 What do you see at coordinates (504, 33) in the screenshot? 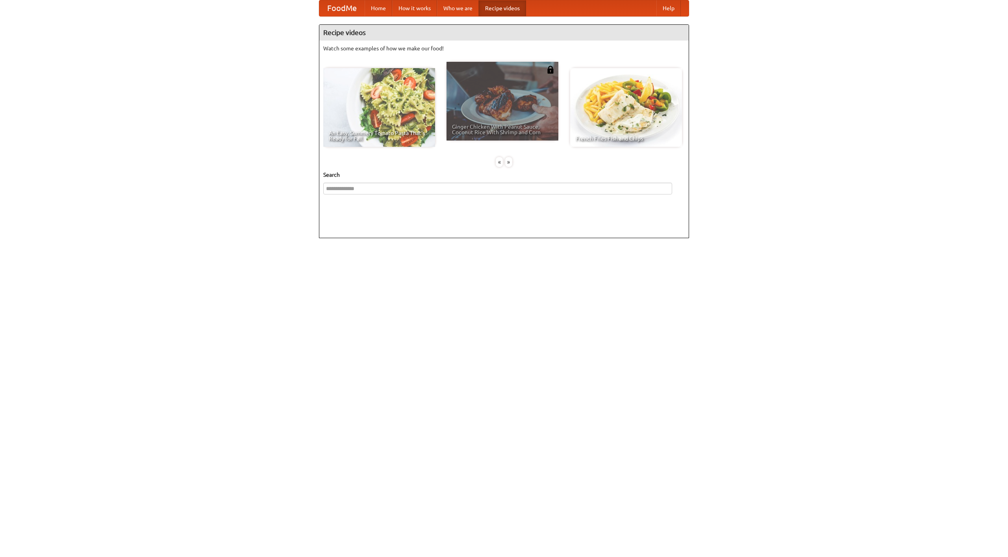
I see `h4: Recipe videos` at bounding box center [504, 33].